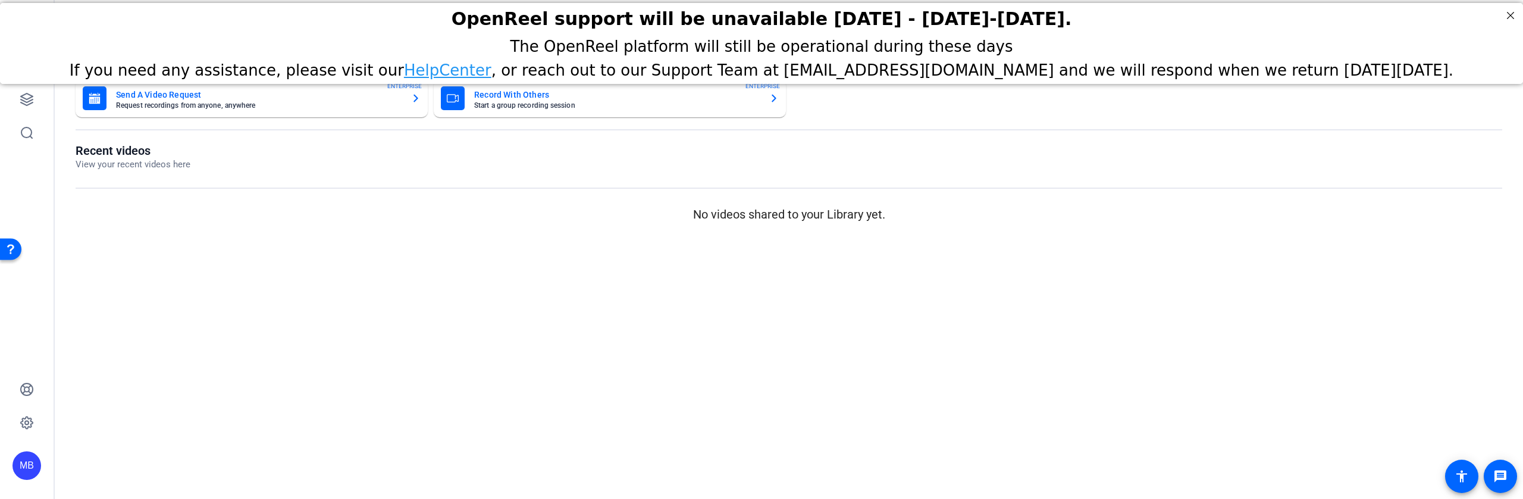  I want to click on mat-icon: accessibility, so click(1462, 476).